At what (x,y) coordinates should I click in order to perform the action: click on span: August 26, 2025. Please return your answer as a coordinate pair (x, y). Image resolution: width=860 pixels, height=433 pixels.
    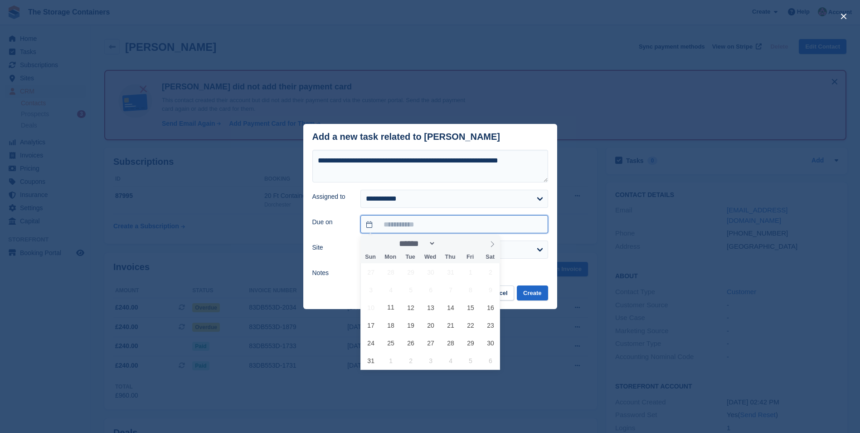
    Looking at the image, I should click on (411, 342).